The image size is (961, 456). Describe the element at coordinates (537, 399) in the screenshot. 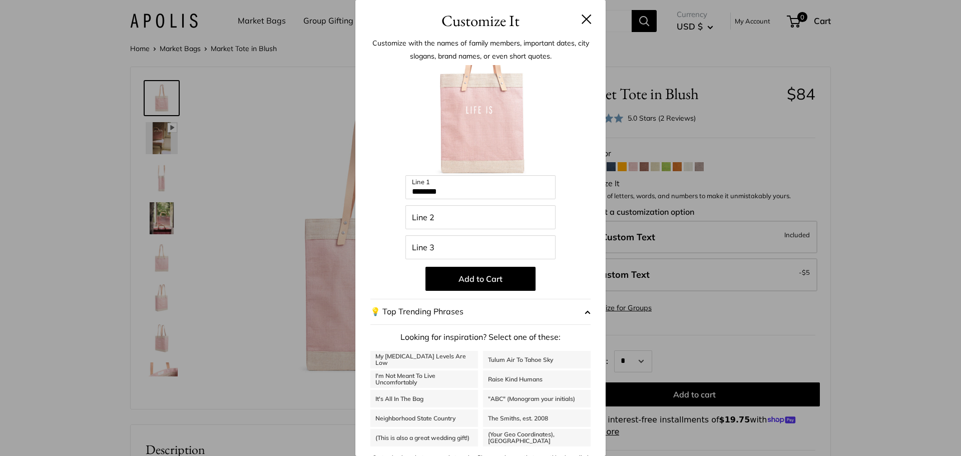

I see `a: "ABC" (Monogram your initials)` at that location.